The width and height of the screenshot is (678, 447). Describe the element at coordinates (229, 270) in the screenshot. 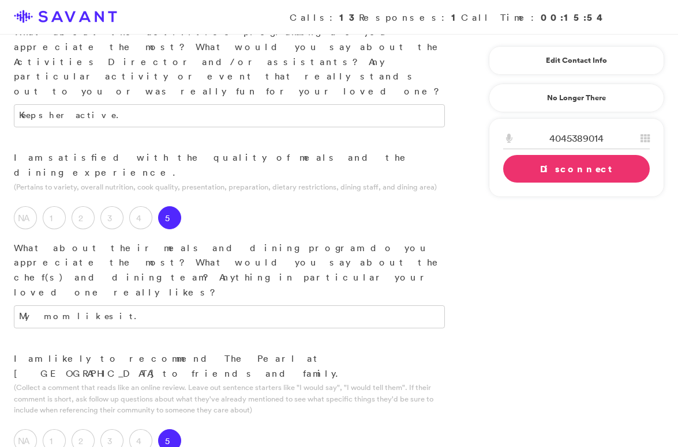

I see `p: What about their meals and dining program do you appreciate the most? What would you say about th...` at that location.